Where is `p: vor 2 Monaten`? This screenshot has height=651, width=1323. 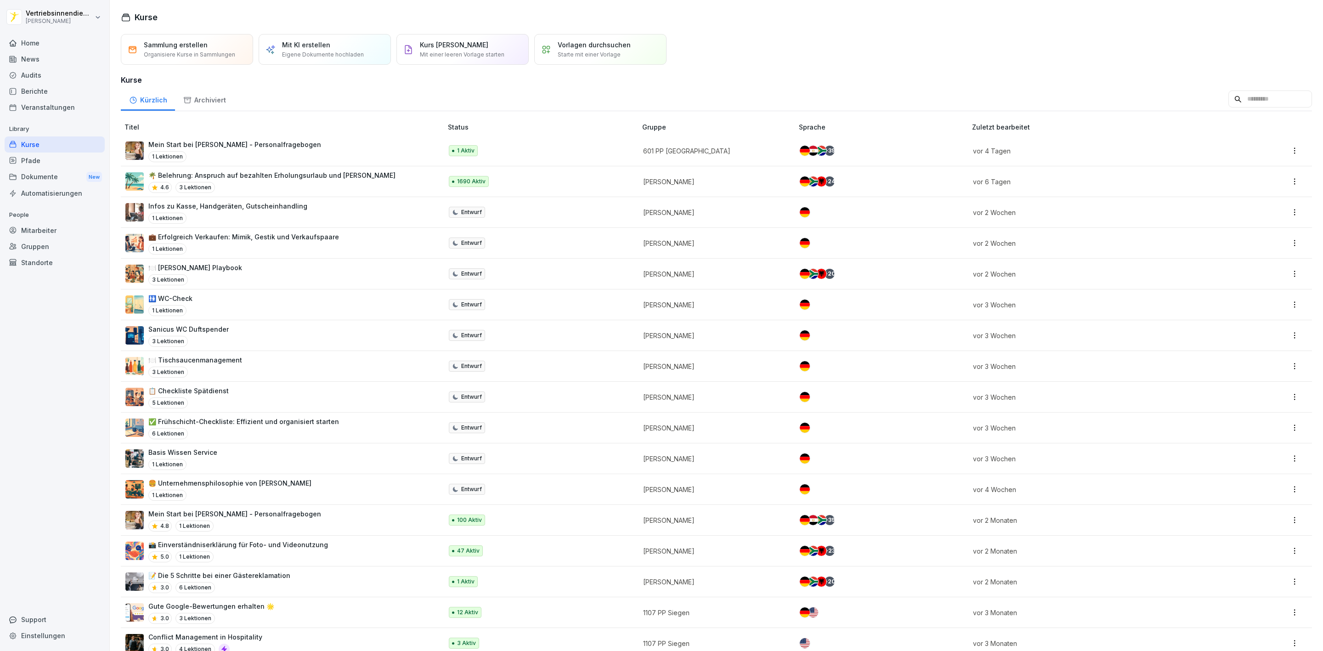 p: vor 2 Monaten is located at coordinates (1094, 551).